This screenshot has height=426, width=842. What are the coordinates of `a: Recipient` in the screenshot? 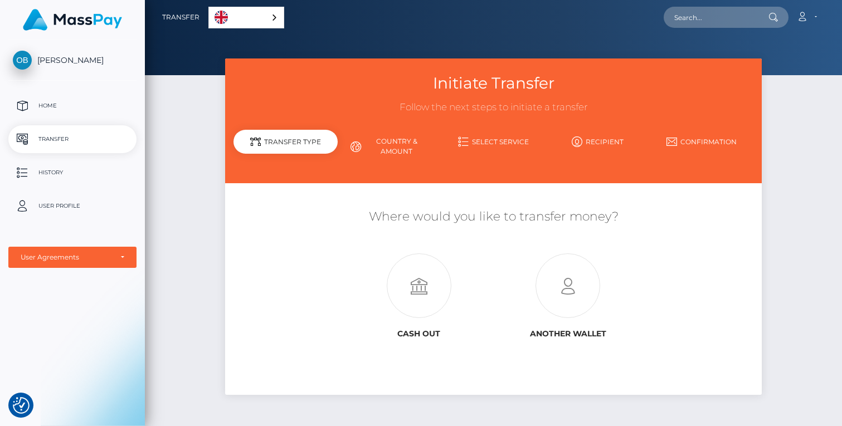 It's located at (598, 142).